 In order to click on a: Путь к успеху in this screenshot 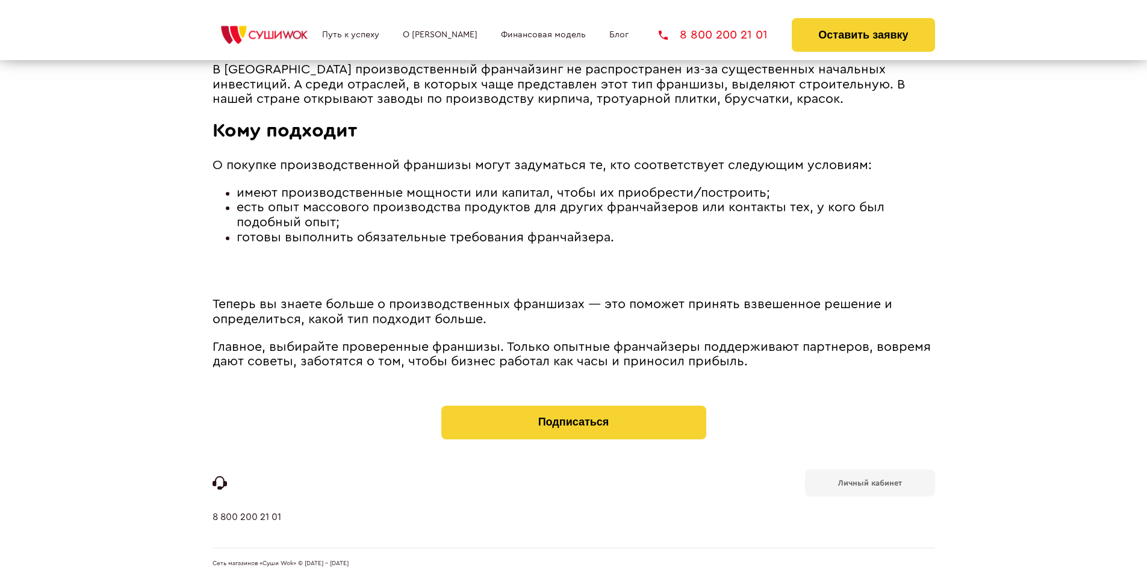, I will do `click(351, 35)`.